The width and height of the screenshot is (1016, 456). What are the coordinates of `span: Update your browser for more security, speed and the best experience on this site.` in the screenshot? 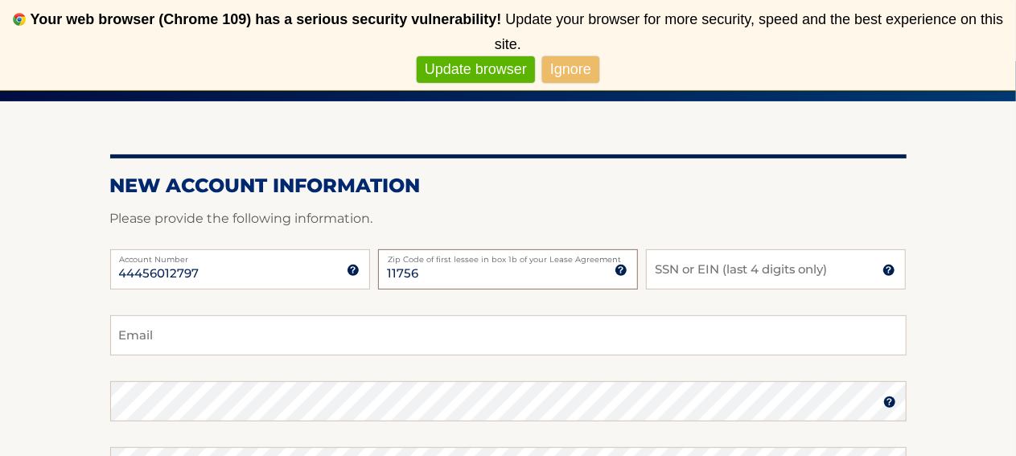 It's located at (749, 31).